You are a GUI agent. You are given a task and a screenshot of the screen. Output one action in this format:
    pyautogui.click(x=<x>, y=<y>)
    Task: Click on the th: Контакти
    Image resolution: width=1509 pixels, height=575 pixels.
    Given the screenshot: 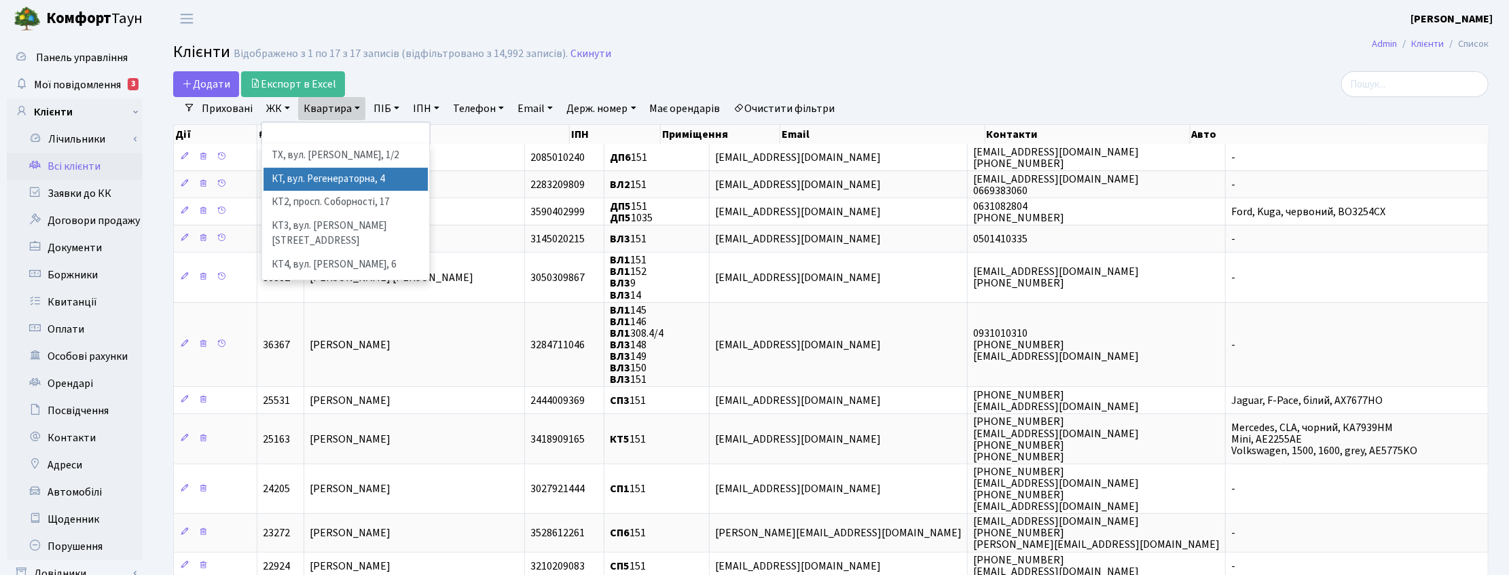 What is the action you would take?
    pyautogui.click(x=1088, y=134)
    